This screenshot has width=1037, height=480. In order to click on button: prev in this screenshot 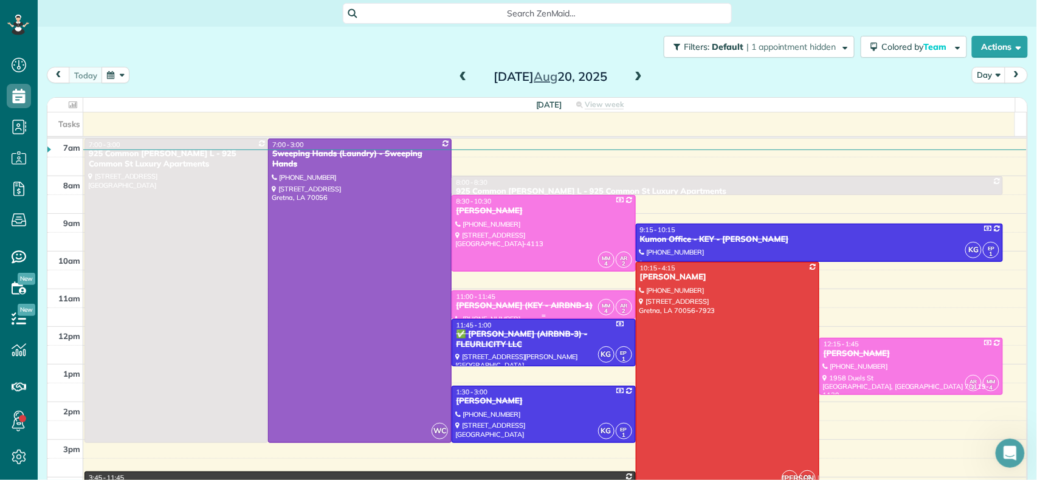, I will do `click(58, 75)`.